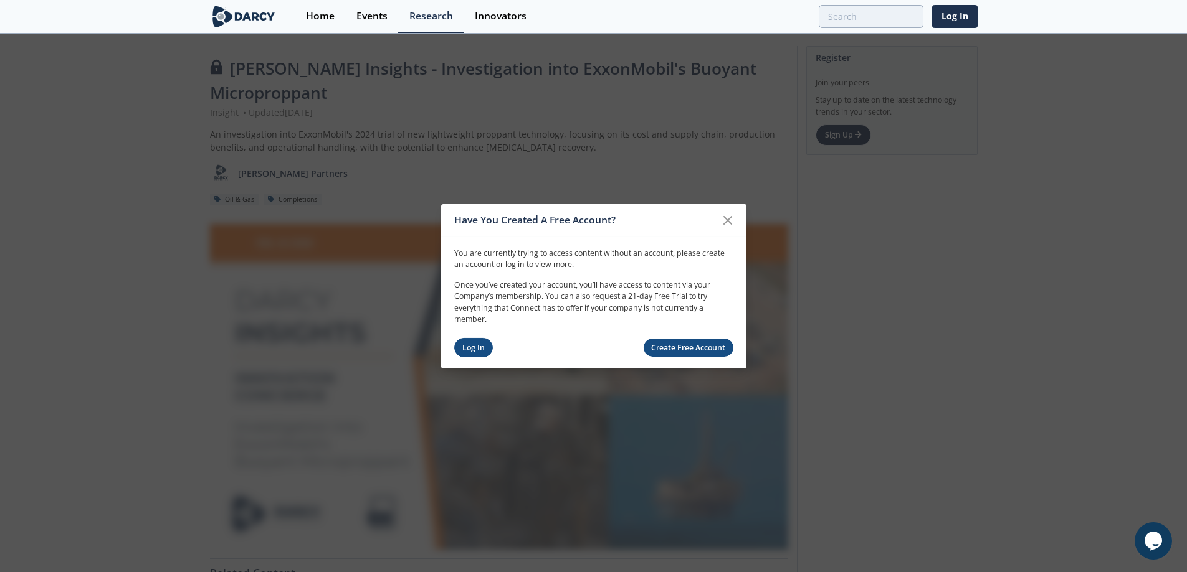  I want to click on img: logo-wide.svg, so click(244, 16).